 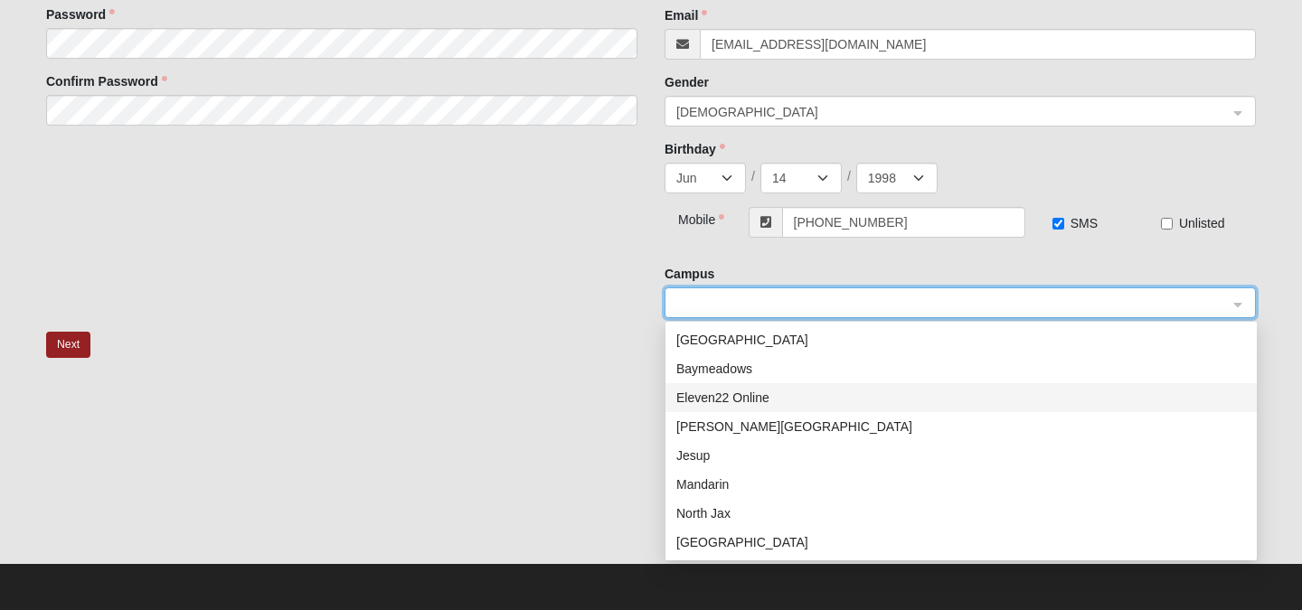 What do you see at coordinates (68, 344) in the screenshot?
I see `button: Next` at bounding box center [68, 344].